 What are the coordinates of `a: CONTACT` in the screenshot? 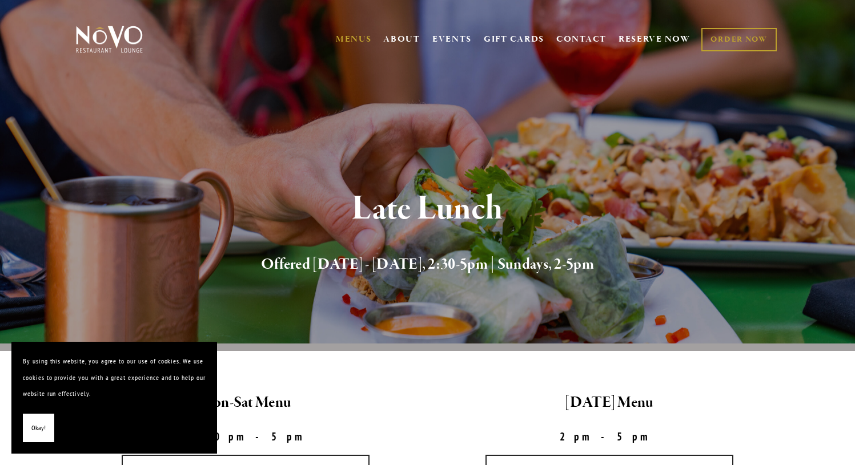 It's located at (581, 39).